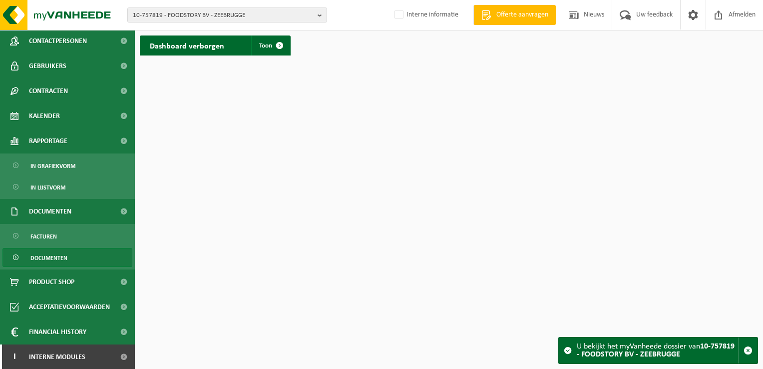  What do you see at coordinates (57, 332) in the screenshot?
I see `span: Financial History` at bounding box center [57, 332].